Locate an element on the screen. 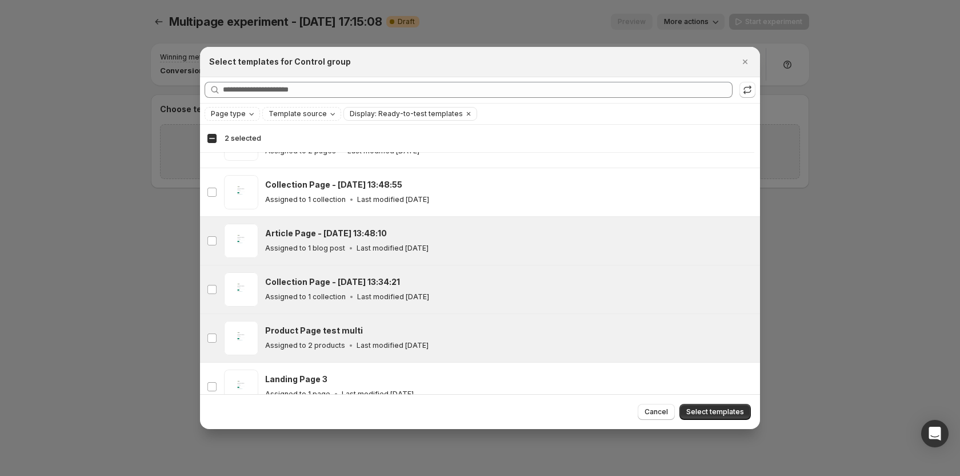  button: Close is located at coordinates (745, 62).